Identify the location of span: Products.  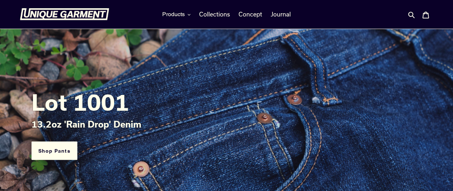
(174, 14).